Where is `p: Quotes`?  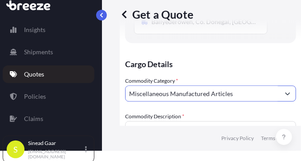 p: Quotes is located at coordinates (34, 74).